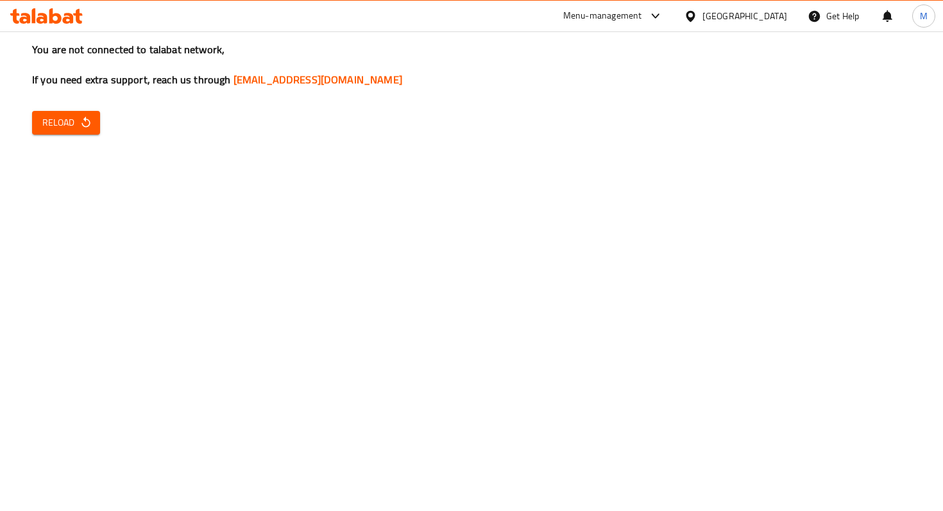 The image size is (943, 511). I want to click on span: M, so click(924, 16).